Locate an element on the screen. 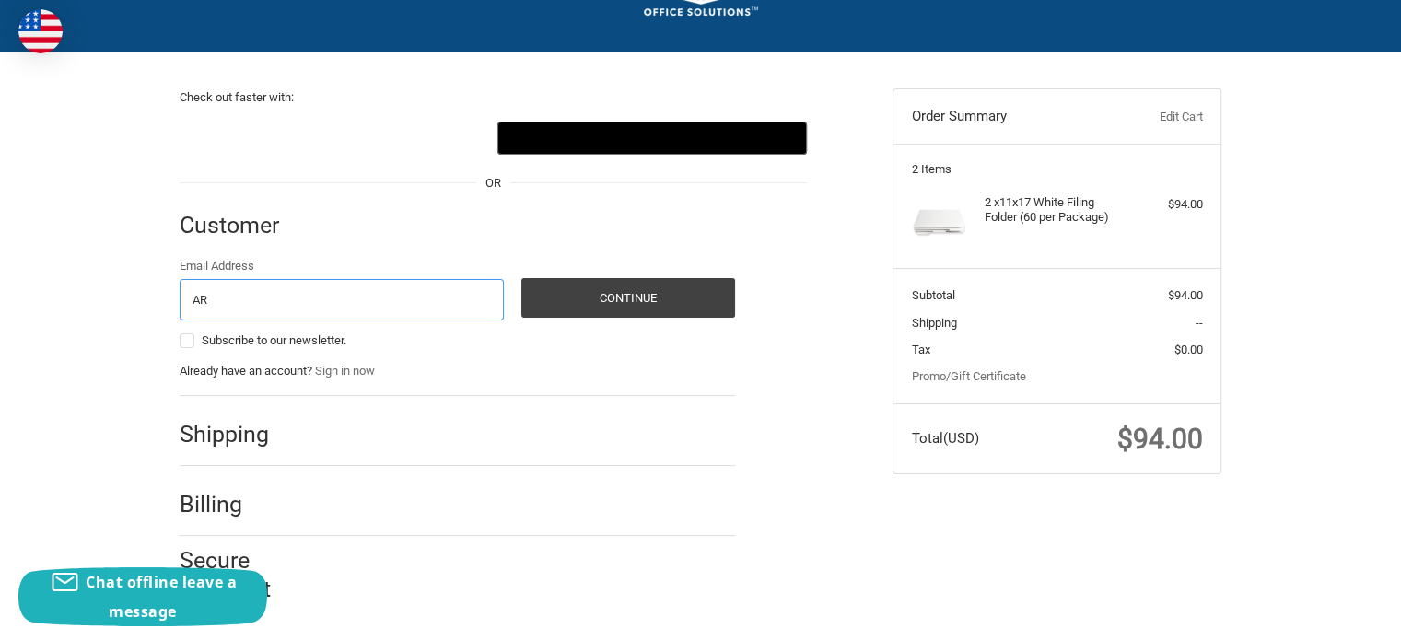 The height and width of the screenshot is (640, 1401). div: $94.00 is located at coordinates (1166, 204).